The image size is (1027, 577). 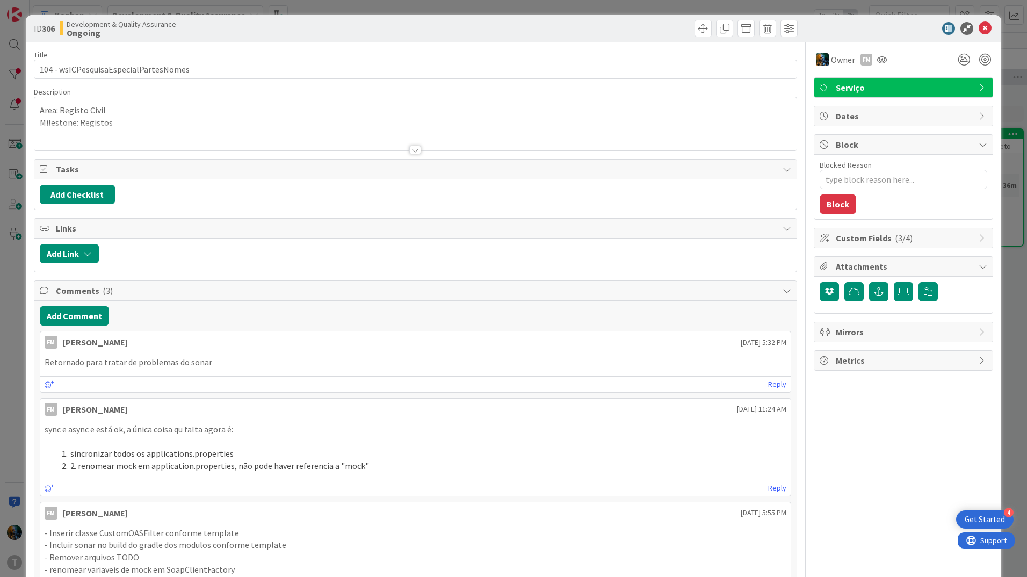 I want to click on span: Block, so click(x=905, y=145).